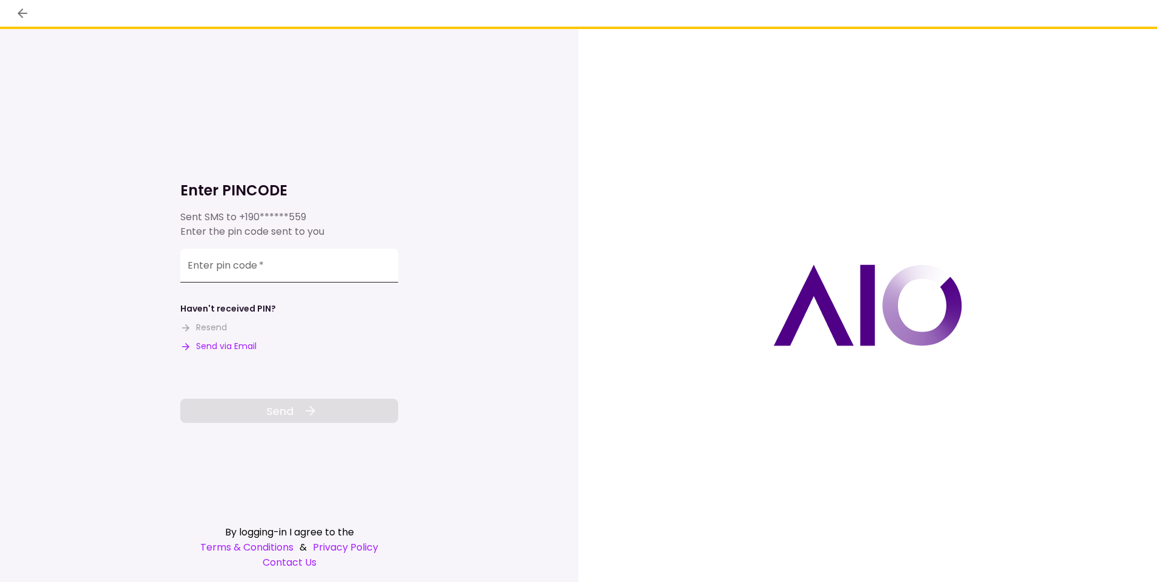 The image size is (1157, 582). Describe the element at coordinates (280, 411) in the screenshot. I see `span: Send` at that location.